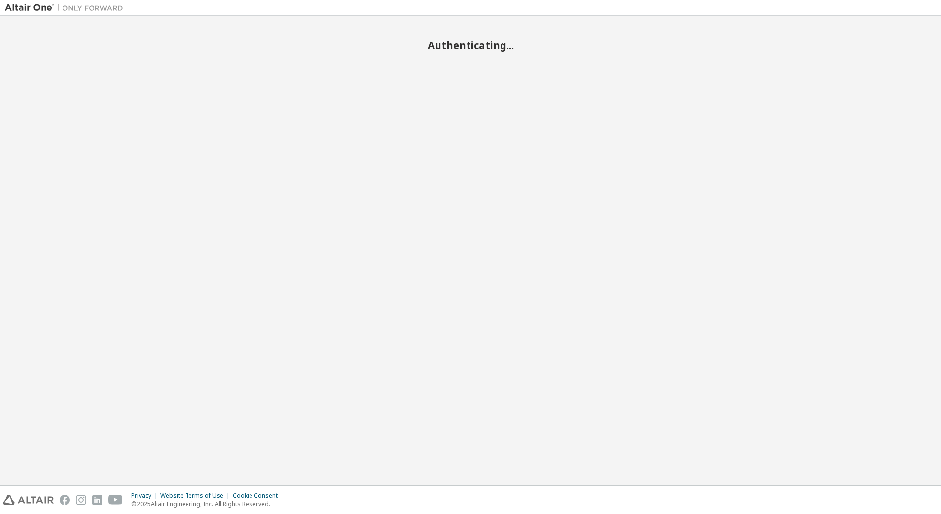 The image size is (941, 514). I want to click on div: Website Terms of Use, so click(196, 496).